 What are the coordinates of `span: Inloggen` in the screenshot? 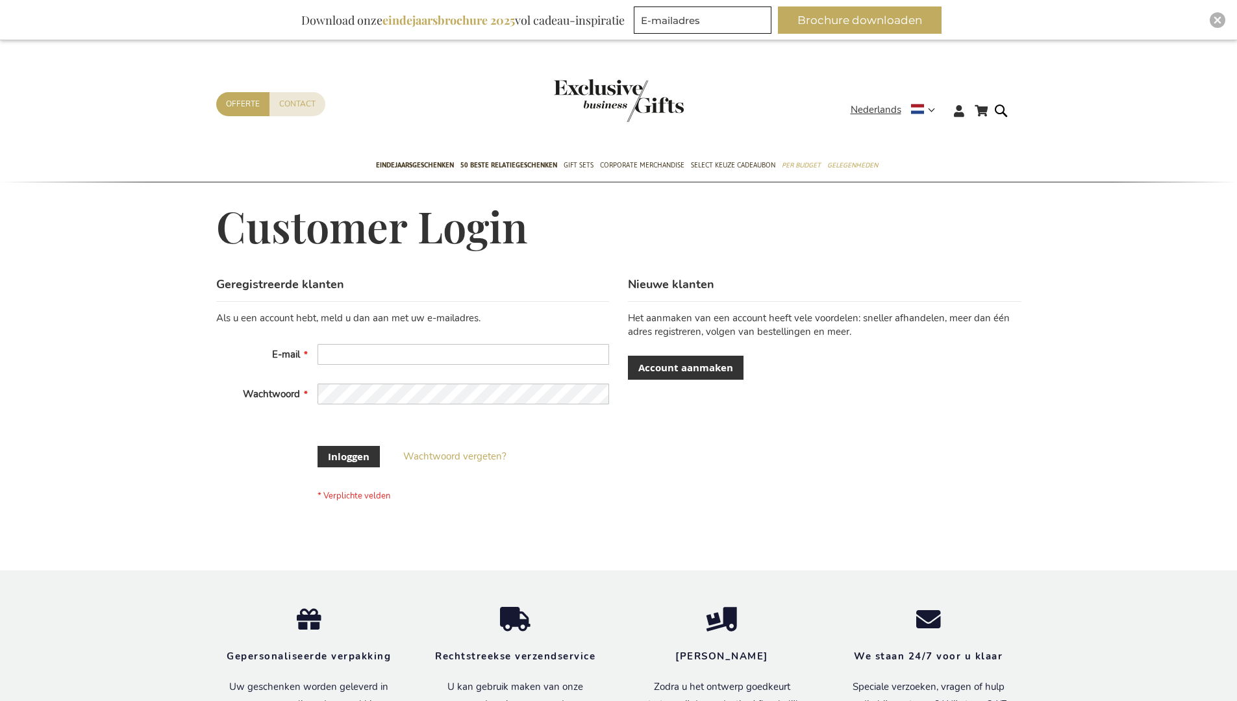 It's located at (349, 457).